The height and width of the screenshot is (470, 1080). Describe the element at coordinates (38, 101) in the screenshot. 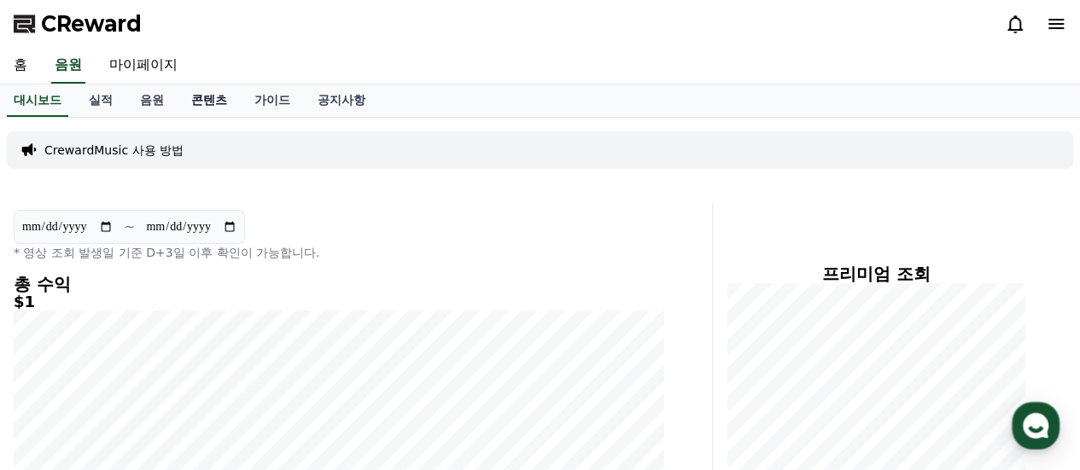

I see `a: 대시보드` at that location.